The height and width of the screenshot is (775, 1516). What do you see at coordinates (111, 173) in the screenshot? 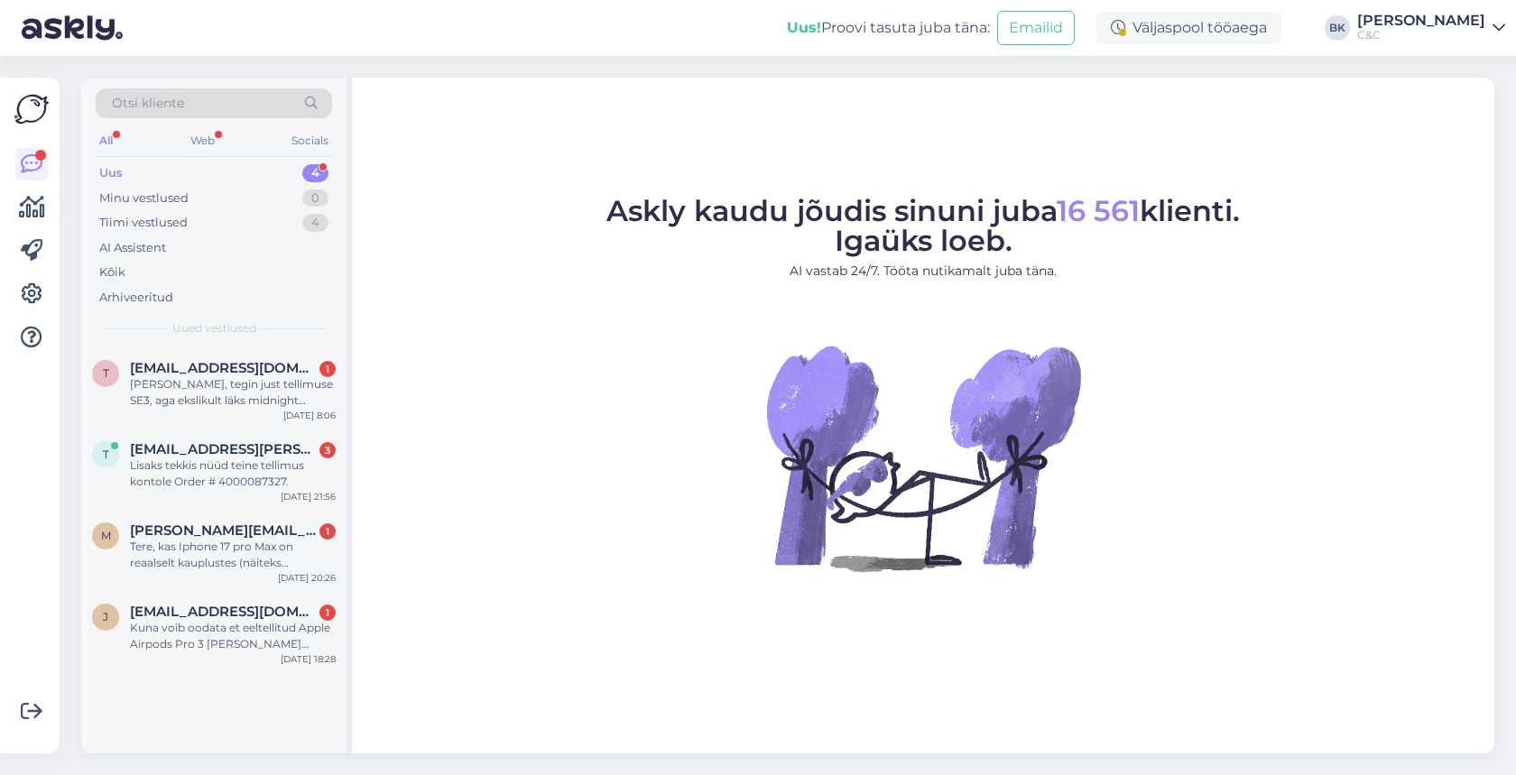
I see `div: Uus` at bounding box center [111, 173].